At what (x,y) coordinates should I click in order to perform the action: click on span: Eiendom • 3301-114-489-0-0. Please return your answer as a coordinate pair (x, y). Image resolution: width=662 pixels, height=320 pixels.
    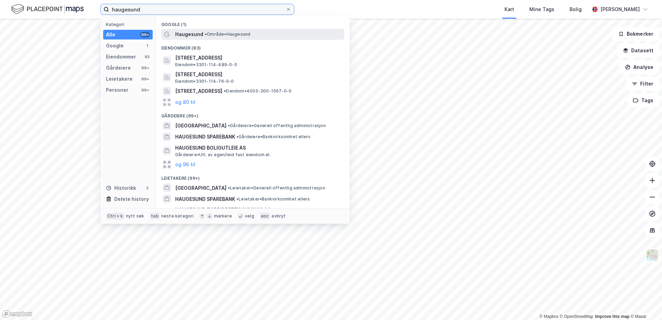
    Looking at the image, I should click on (206, 65).